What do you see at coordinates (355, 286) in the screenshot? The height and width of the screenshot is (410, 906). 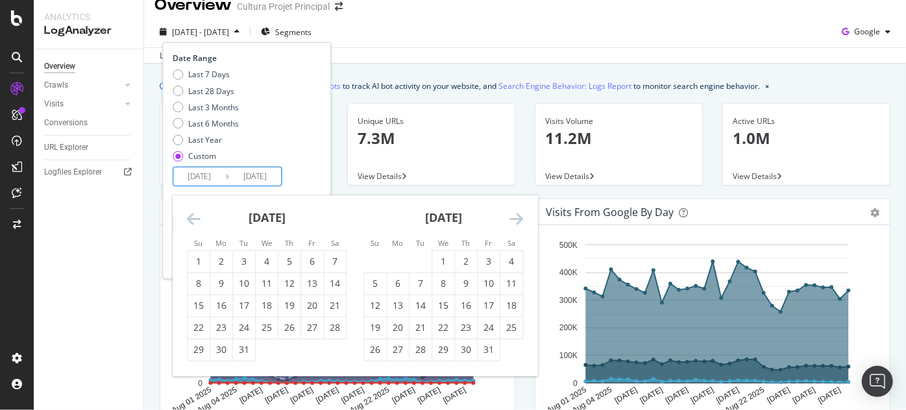 I see `div: Calendar` at bounding box center [355, 286].